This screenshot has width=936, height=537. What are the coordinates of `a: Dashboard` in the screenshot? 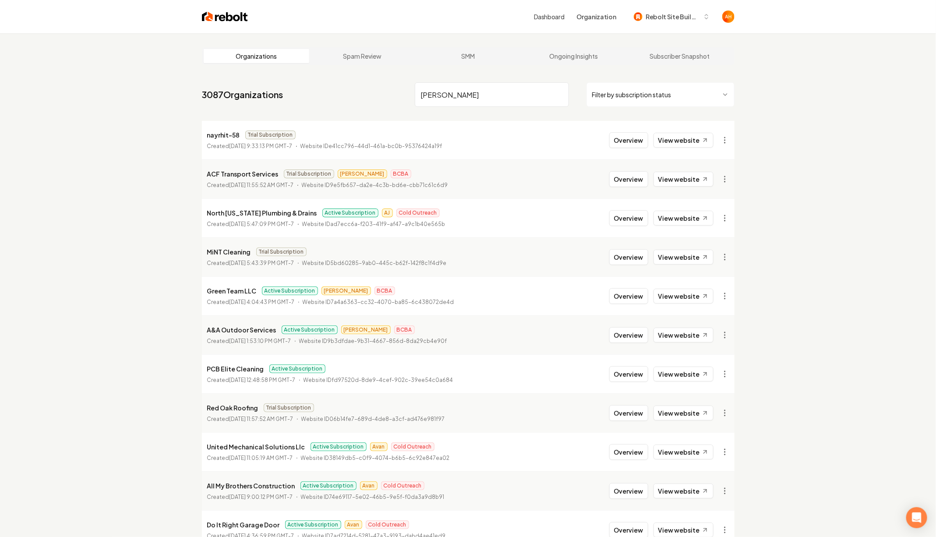 It's located at (549, 17).